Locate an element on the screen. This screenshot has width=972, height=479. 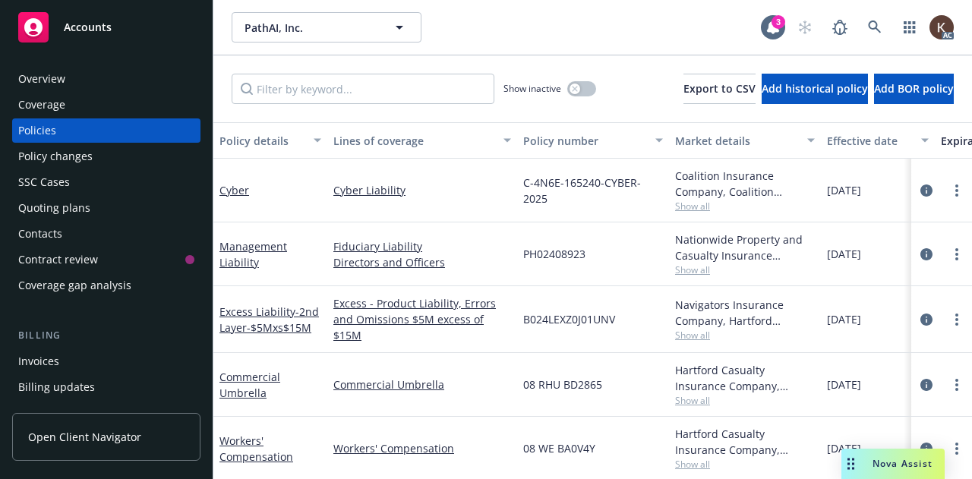
span: Open Client Navigator is located at coordinates (84, 437).